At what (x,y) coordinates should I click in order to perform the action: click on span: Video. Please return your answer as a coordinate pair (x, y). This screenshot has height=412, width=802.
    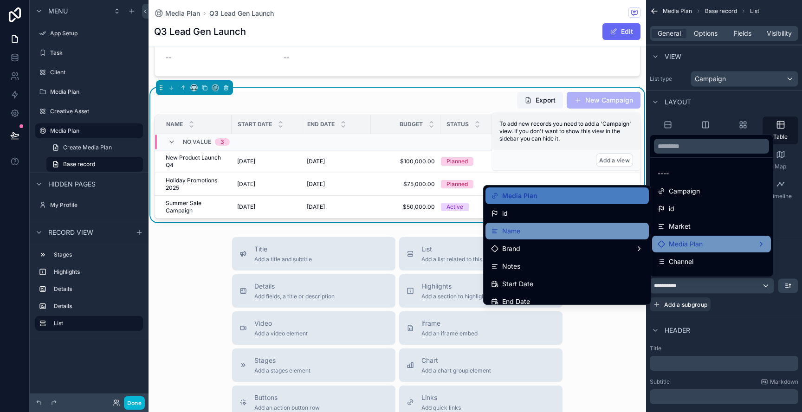
    Looking at the image, I should click on (281, 324).